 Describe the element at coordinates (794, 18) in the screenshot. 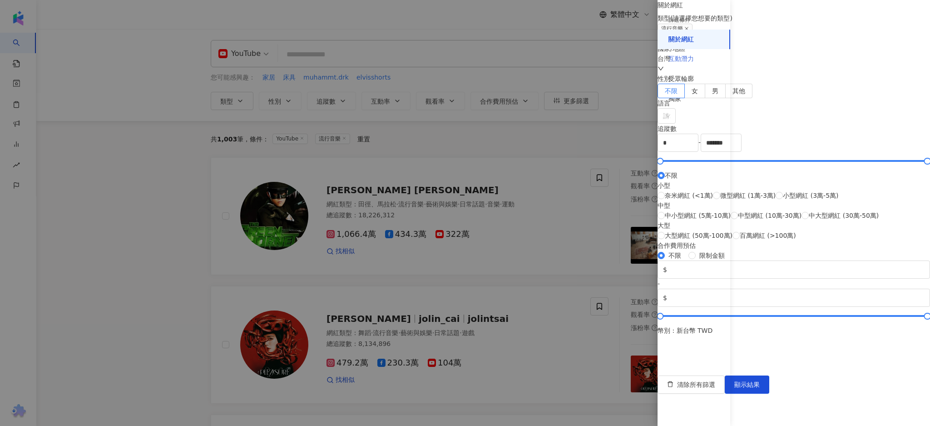

I see `div: 類型 ( 請選擇您想要的類型 )` at that location.